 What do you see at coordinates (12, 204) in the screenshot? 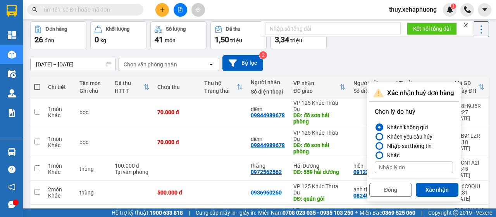
I see `span: message` at bounding box center [12, 204].